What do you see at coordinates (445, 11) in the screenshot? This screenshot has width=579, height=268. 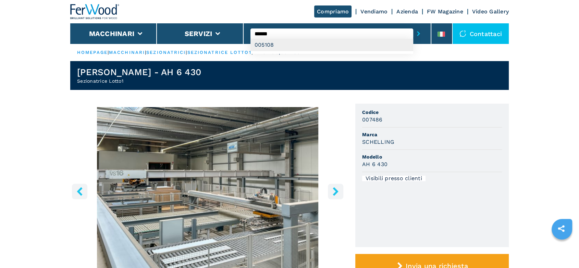 I see `a: FW Magazine` at bounding box center [445, 11].